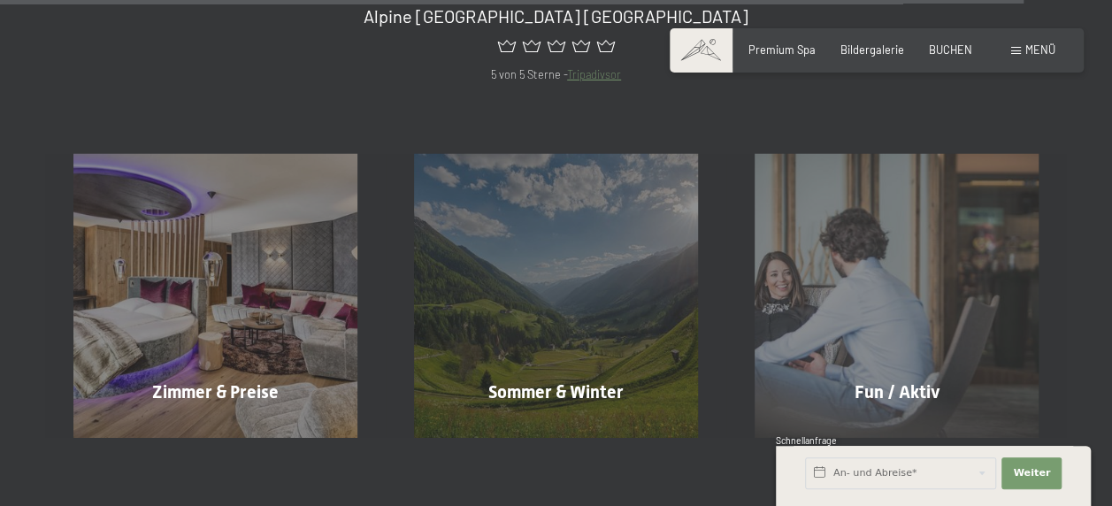 The image size is (1112, 506). What do you see at coordinates (782, 50) in the screenshot?
I see `a: Premium Spa` at bounding box center [782, 50].